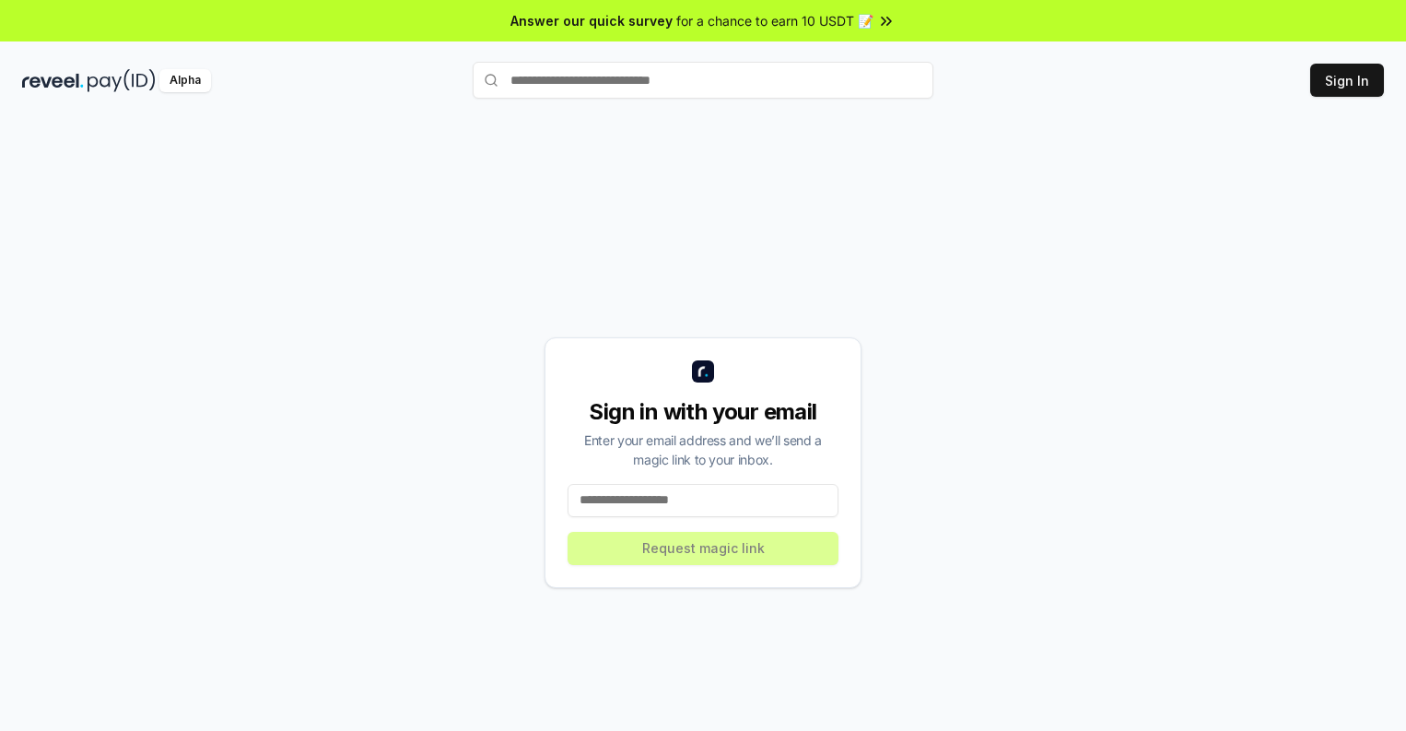 This screenshot has height=731, width=1406. Describe the element at coordinates (703, 371) in the screenshot. I see `img: logo_small` at that location.